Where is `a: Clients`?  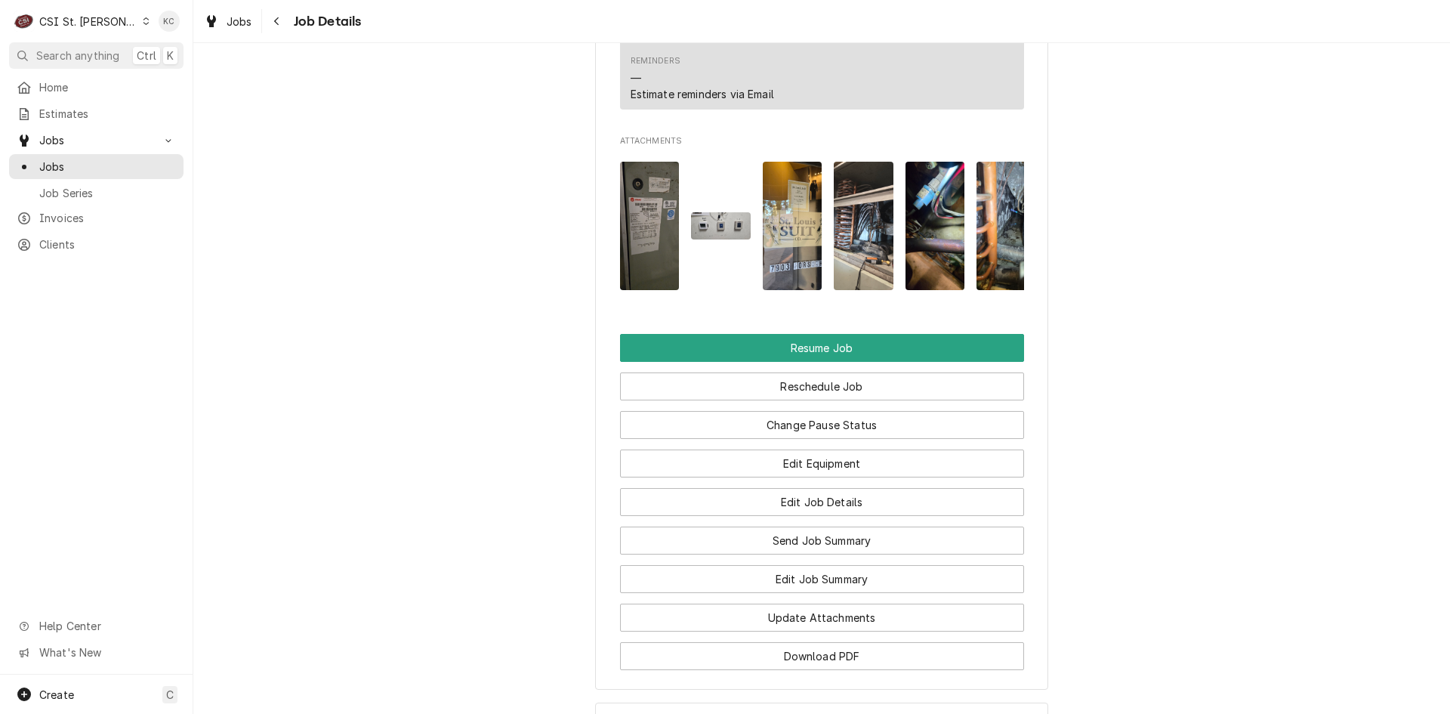
a: Clients is located at coordinates (96, 244).